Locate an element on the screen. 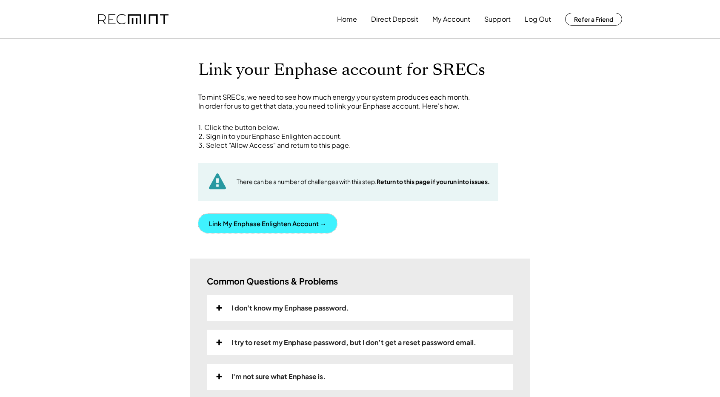 The width and height of the screenshot is (720, 397). button: Direct Deposit is located at coordinates (395, 19).